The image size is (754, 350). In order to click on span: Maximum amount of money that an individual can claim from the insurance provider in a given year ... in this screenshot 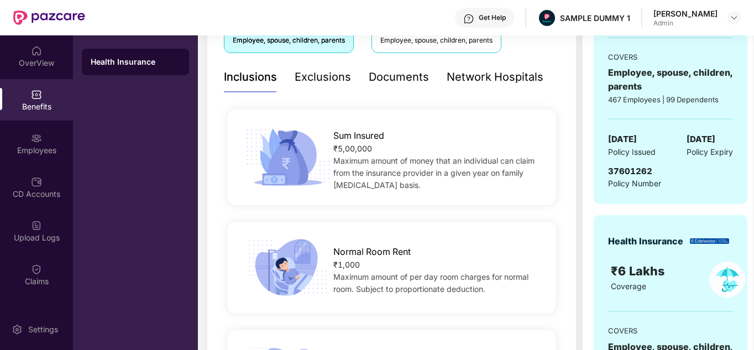, I will do `click(434, 173)`.